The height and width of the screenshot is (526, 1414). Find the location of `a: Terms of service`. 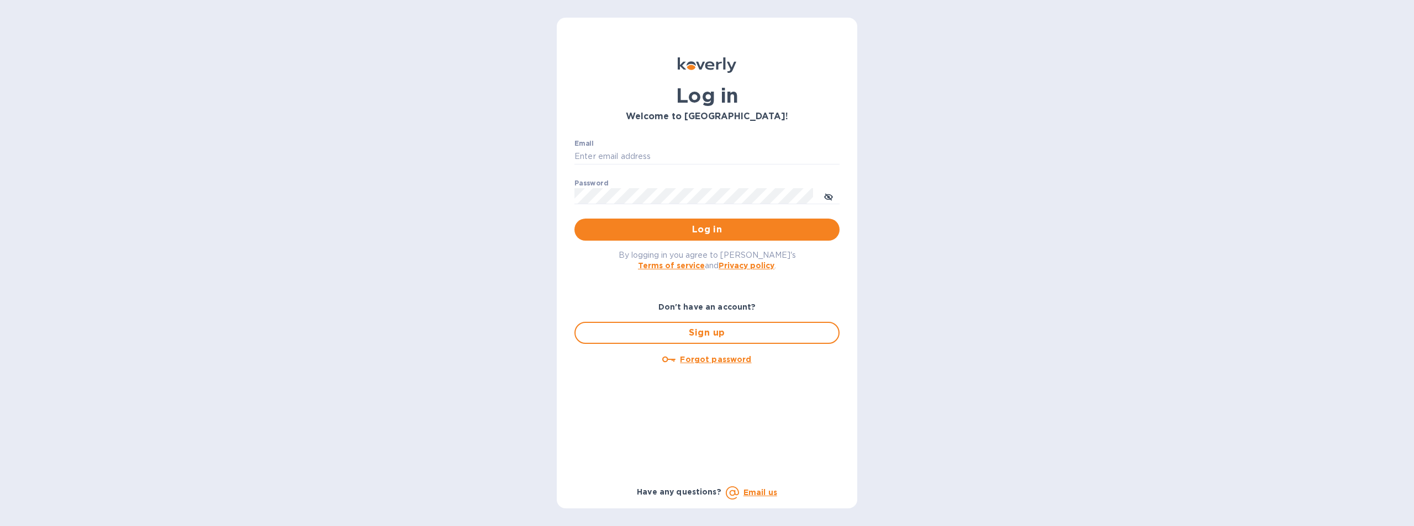

a: Terms of service is located at coordinates (671, 266).